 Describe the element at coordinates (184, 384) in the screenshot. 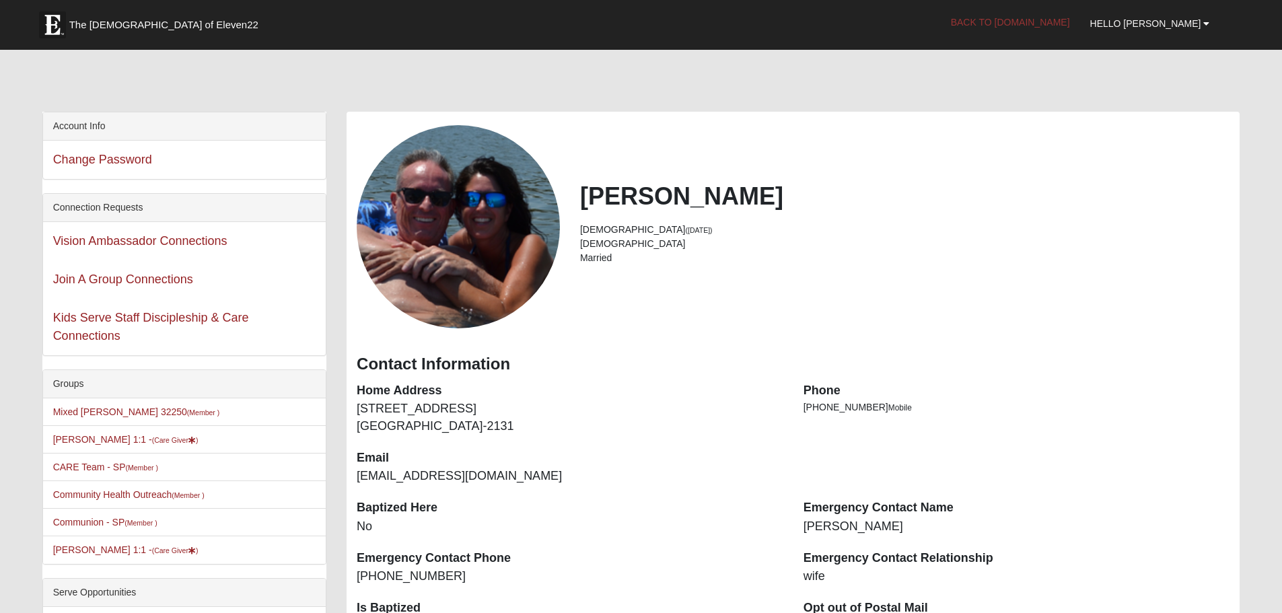

I see `div: Groups` at that location.